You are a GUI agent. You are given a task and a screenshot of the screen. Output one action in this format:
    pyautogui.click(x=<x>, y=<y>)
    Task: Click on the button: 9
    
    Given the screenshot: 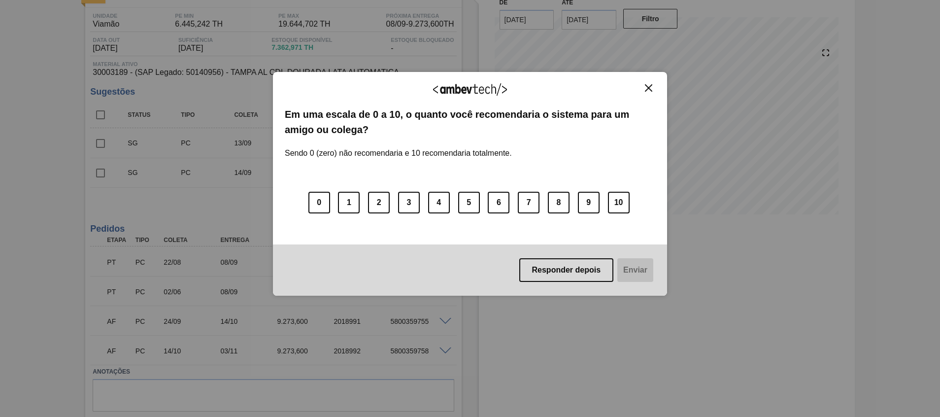 What is the action you would take?
    pyautogui.click(x=589, y=203)
    